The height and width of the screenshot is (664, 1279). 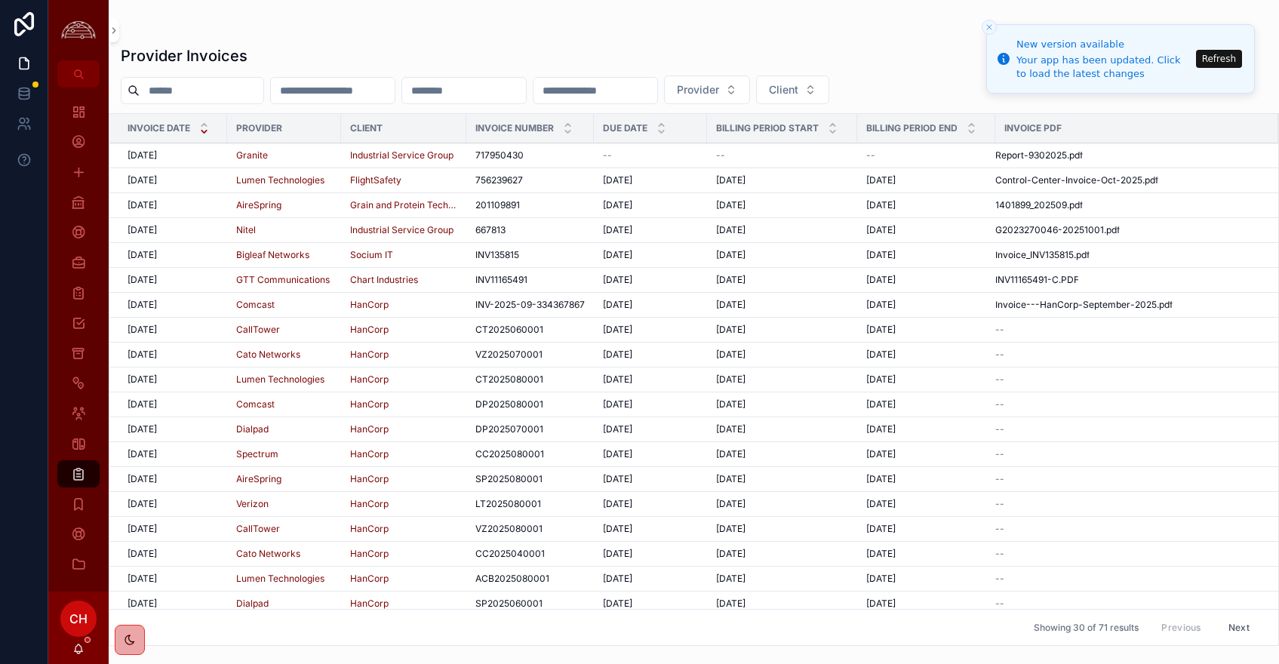 I want to click on a: Comcast, so click(x=284, y=404).